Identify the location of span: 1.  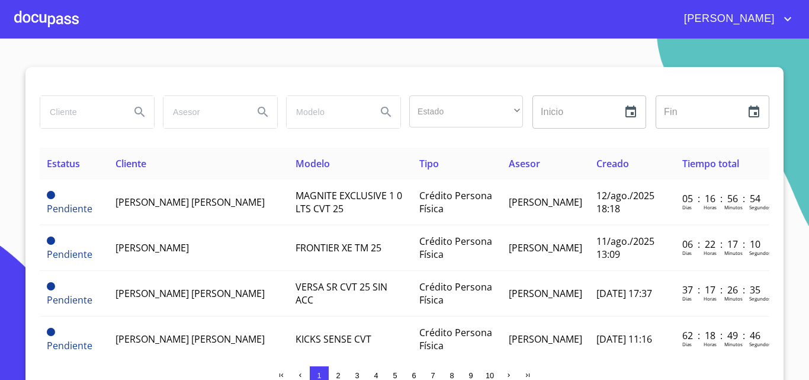
(319, 375).